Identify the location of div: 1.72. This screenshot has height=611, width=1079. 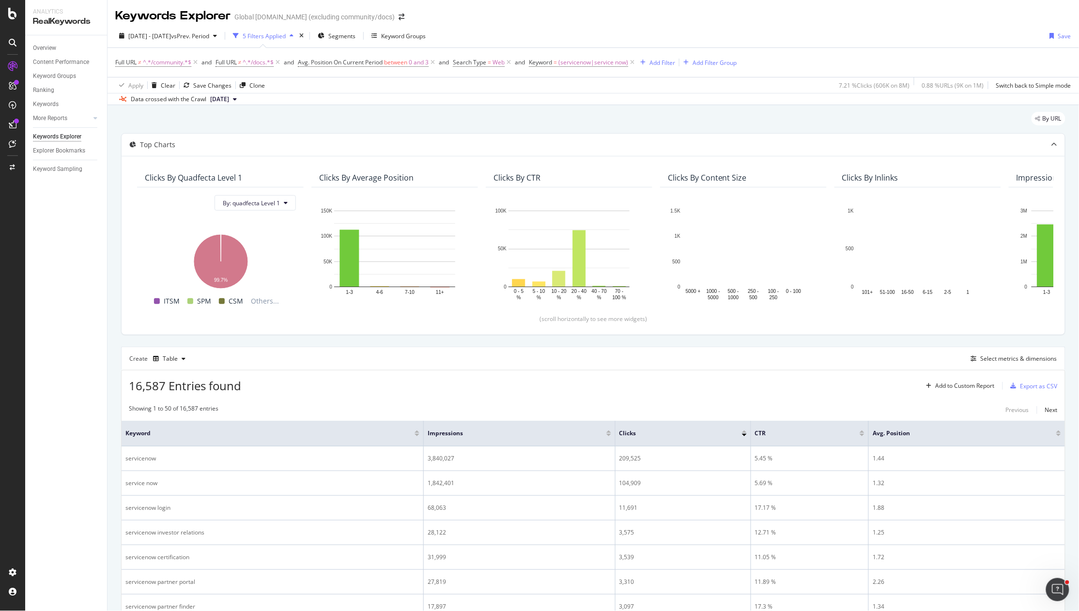
(966, 557).